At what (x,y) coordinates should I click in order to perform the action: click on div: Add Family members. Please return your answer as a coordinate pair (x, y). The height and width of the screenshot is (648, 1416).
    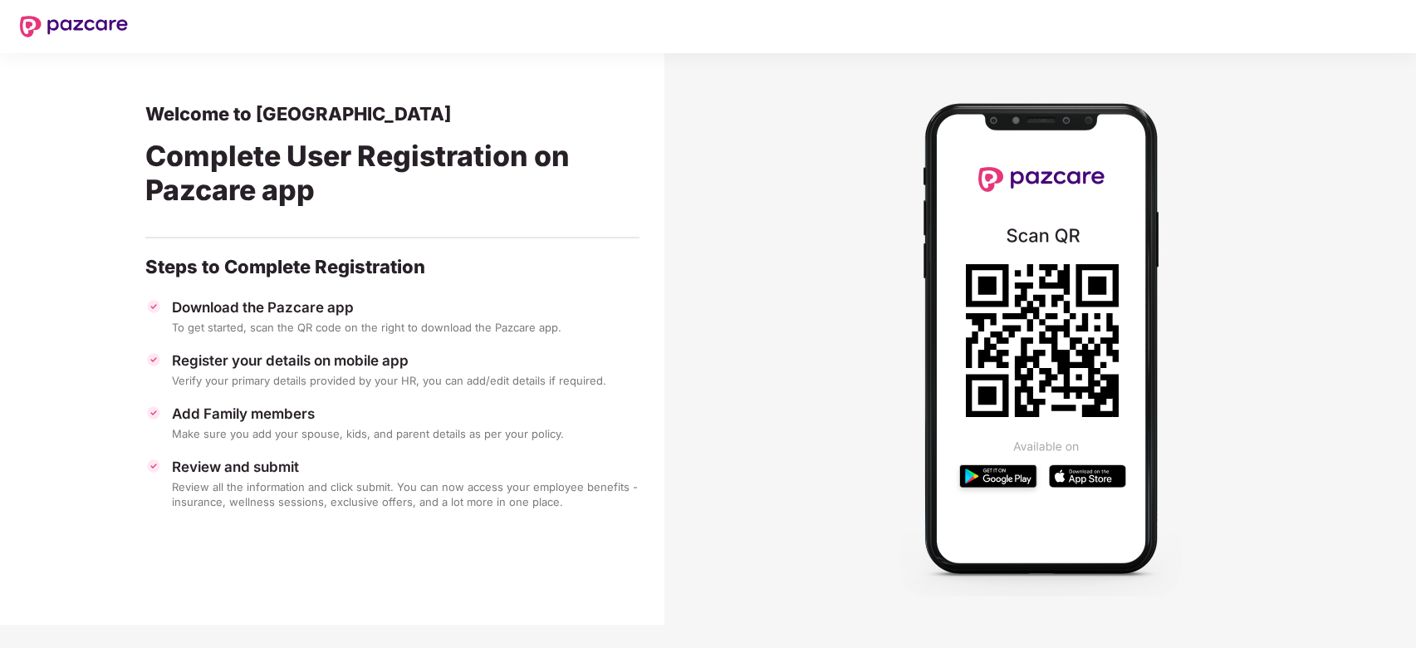
    Looking at the image, I should click on (405, 414).